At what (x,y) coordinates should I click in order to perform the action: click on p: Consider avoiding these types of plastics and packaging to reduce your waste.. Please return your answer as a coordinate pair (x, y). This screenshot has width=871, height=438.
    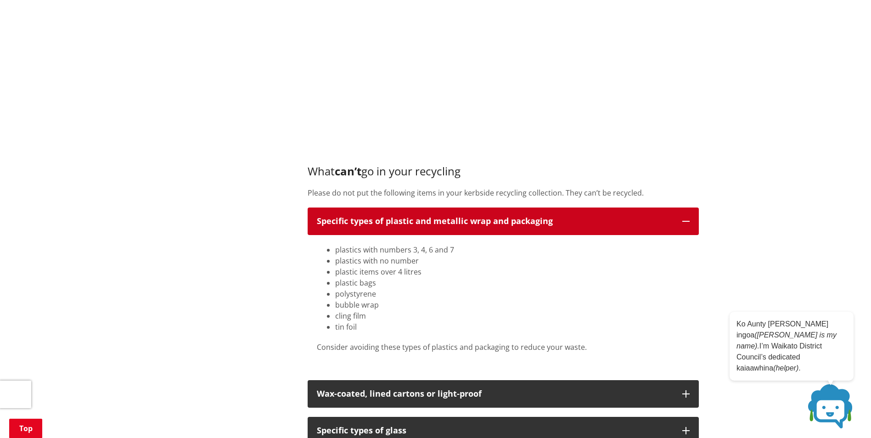
    Looking at the image, I should click on (503, 347).